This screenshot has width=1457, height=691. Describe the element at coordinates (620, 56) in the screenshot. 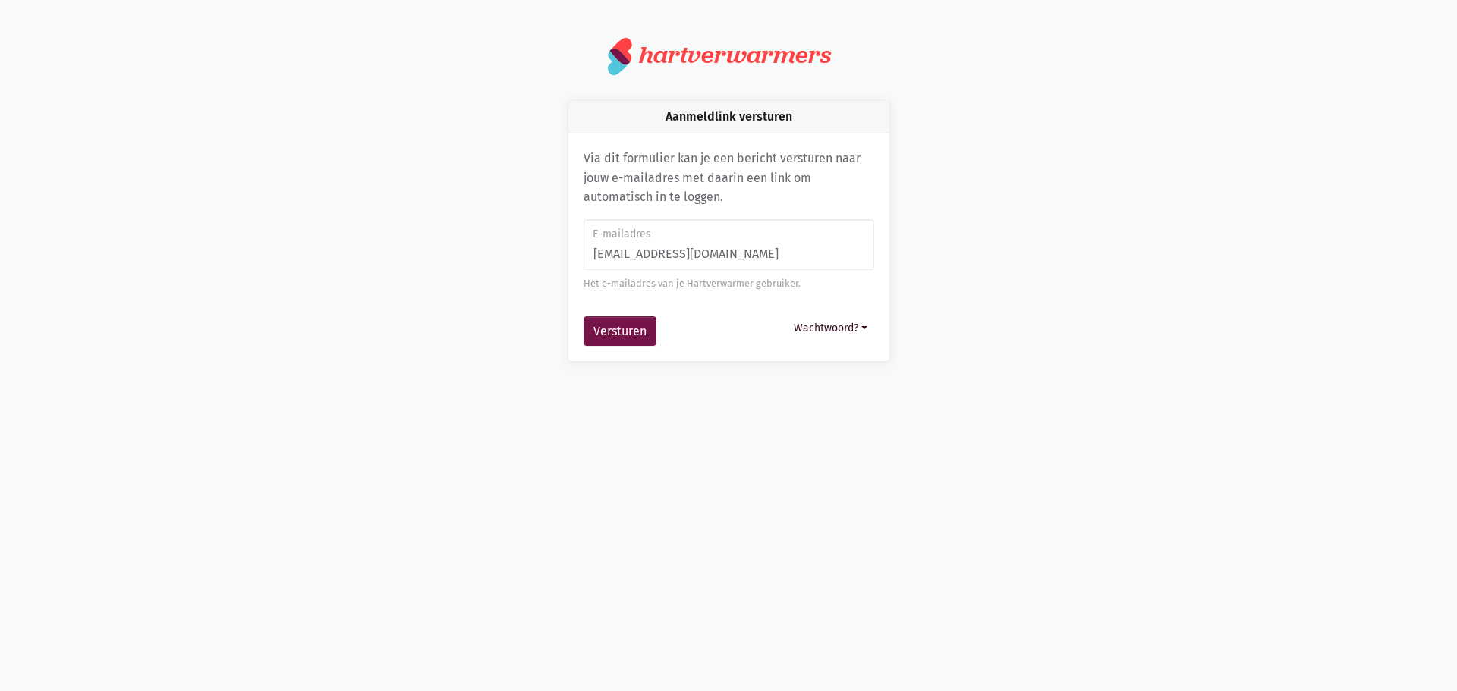

I see `img: logo.svg` at that location.